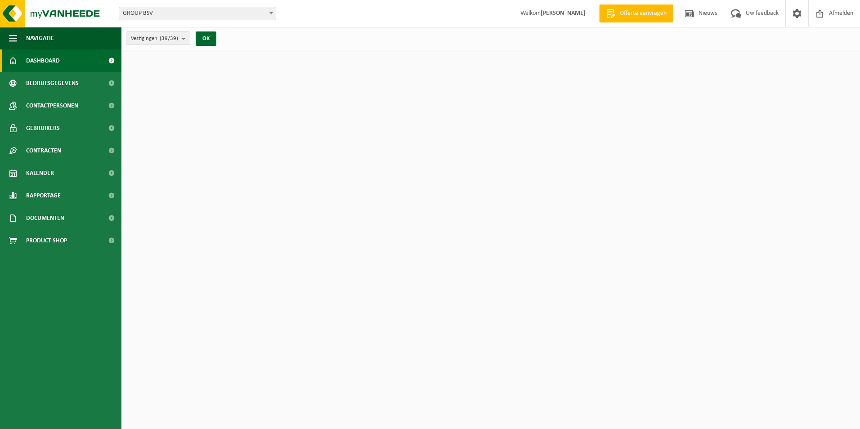 This screenshot has height=429, width=860. What do you see at coordinates (52, 83) in the screenshot?
I see `span: Bedrijfsgegevens` at bounding box center [52, 83].